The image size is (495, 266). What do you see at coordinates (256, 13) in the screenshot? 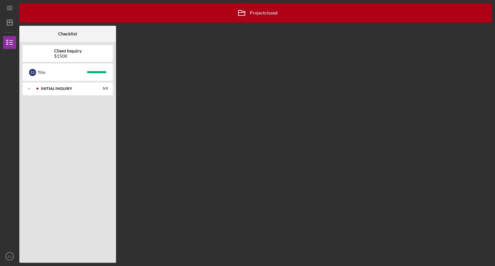
I see `div: Project closed` at bounding box center [256, 13].